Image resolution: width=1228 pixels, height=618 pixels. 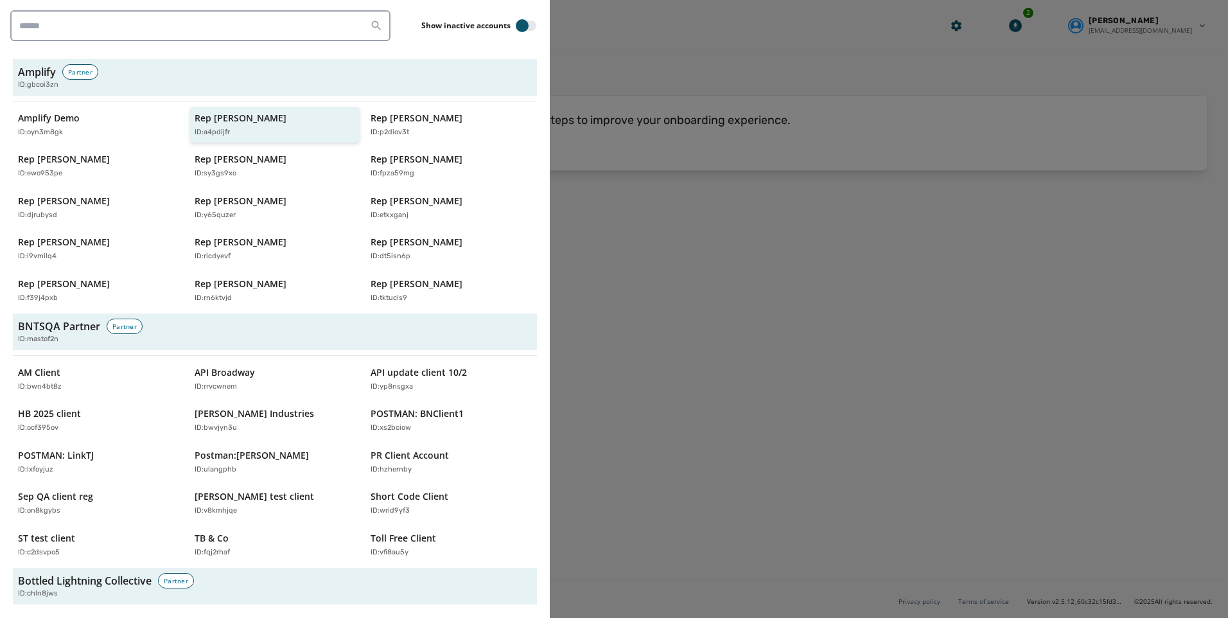 What do you see at coordinates (275, 586) in the screenshot?
I see `button: Bottled Lightning CollectivePartnerID:chln8jws` at bounding box center [275, 586].